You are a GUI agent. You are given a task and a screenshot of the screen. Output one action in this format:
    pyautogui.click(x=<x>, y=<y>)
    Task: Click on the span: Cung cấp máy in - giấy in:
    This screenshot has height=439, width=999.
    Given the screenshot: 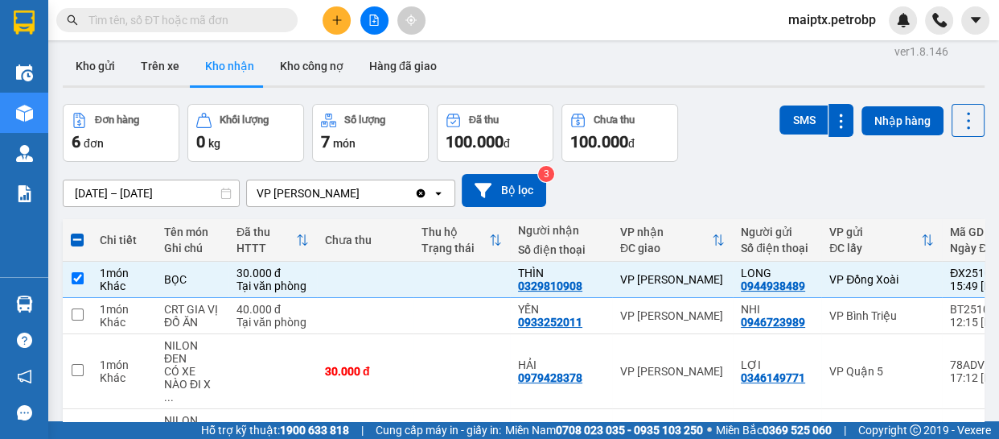 What is the action you would take?
    pyautogui.click(x=439, y=430)
    